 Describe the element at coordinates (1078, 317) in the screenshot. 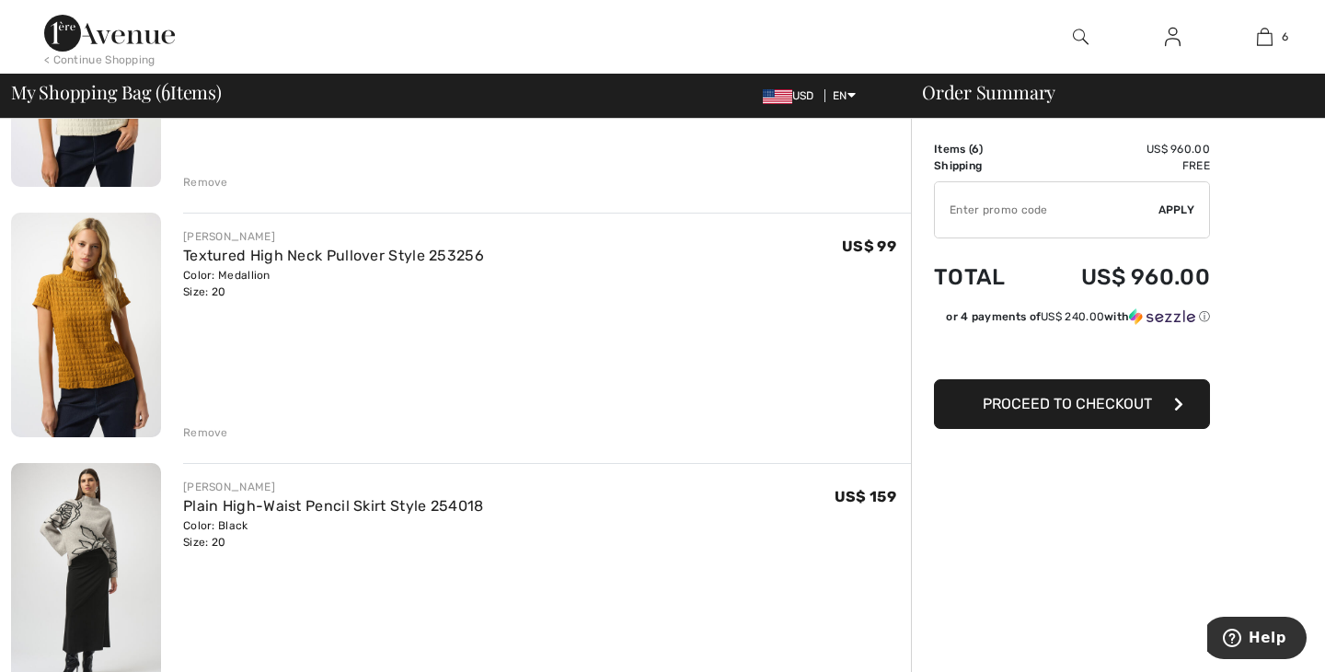

I see `div: or 4 payments of with` at that location.